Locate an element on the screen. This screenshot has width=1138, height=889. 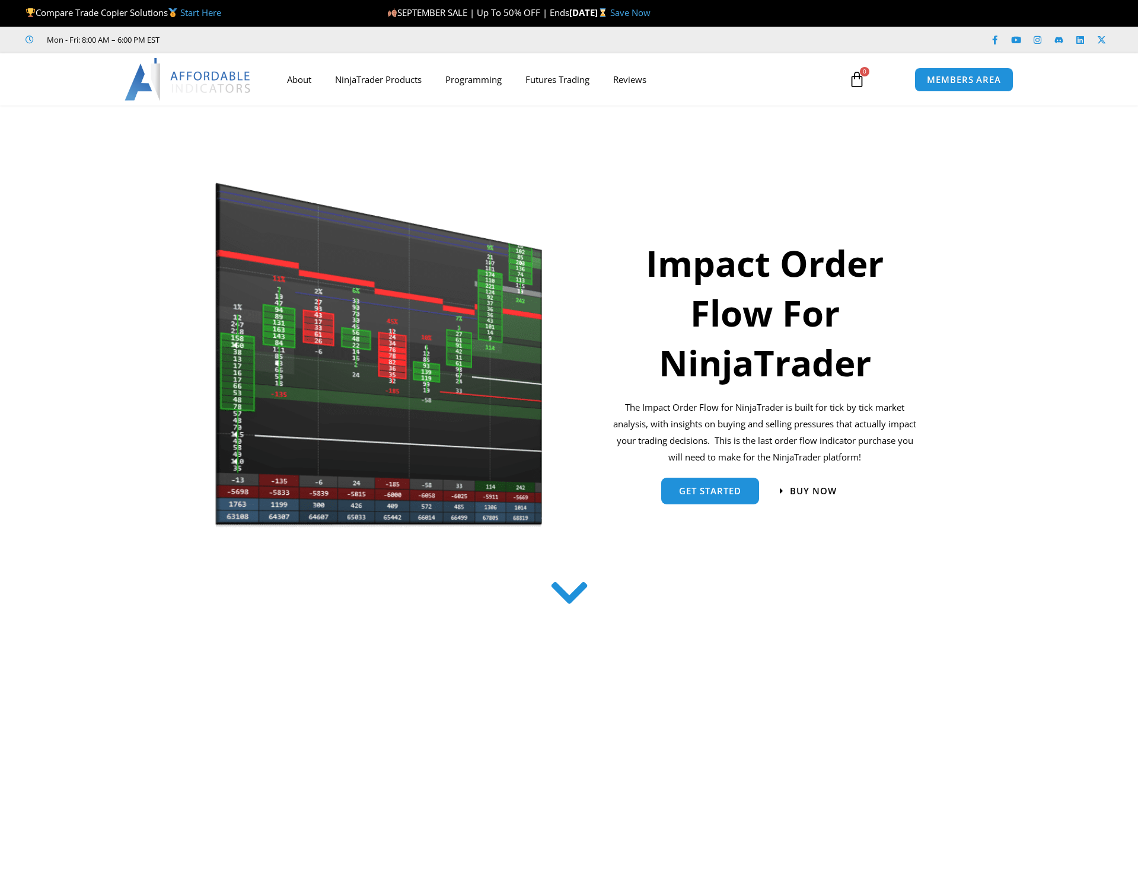
a: 0 is located at coordinates (857, 79).